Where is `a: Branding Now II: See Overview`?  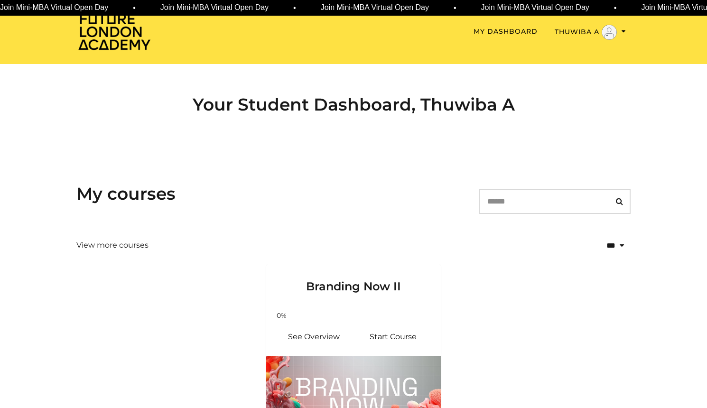 a: Branding Now II: See Overview is located at coordinates (314, 337).